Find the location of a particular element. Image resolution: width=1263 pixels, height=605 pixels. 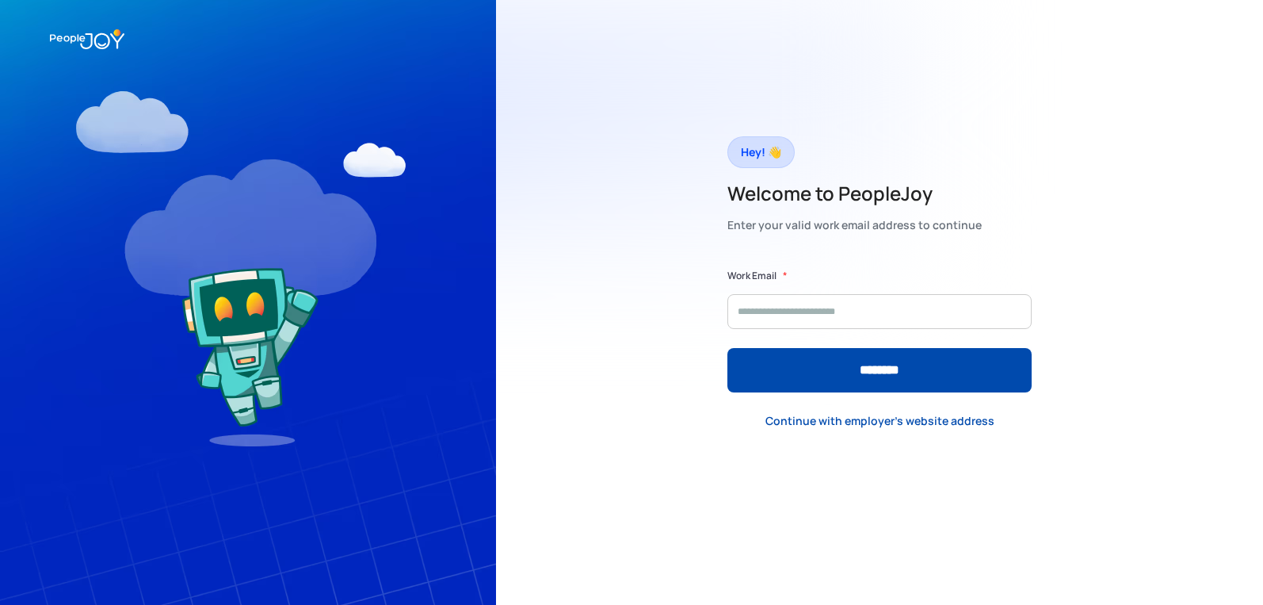

form: Form is located at coordinates (880, 330).